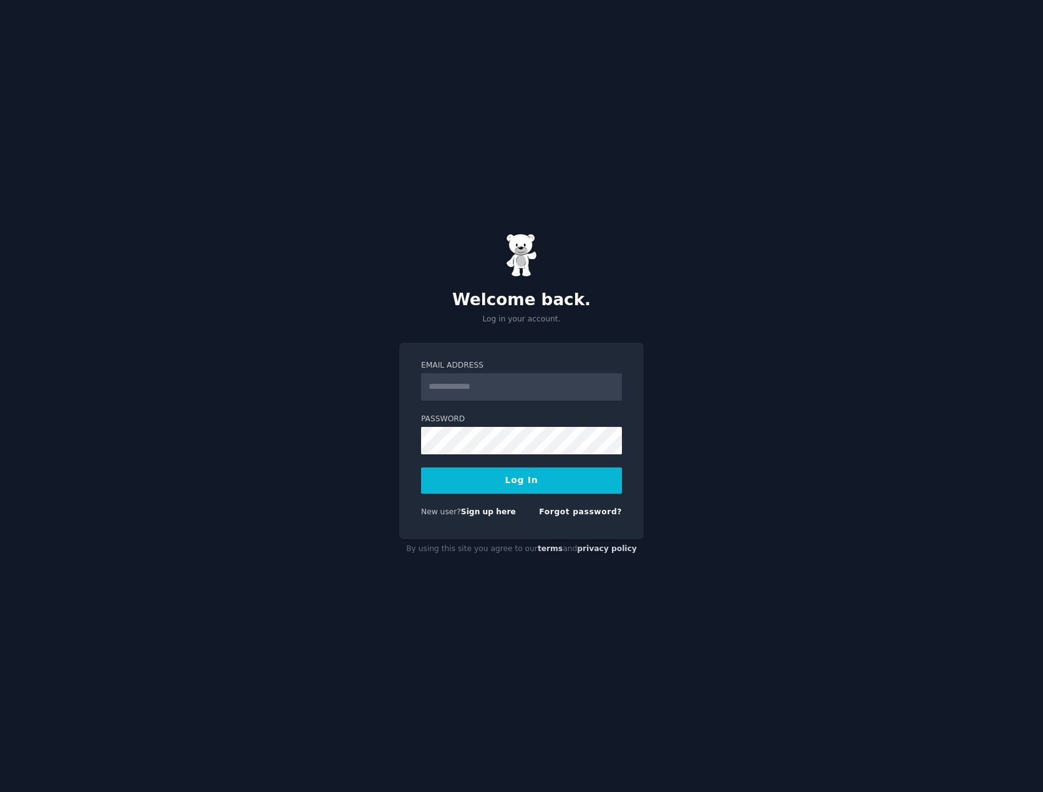  What do you see at coordinates (521, 419) in the screenshot?
I see `label: Password` at bounding box center [521, 419].